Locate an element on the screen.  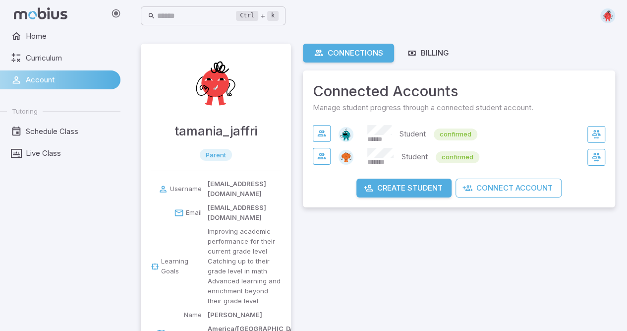
p: Catching up to their grade level in math is located at coordinates (245, 266).